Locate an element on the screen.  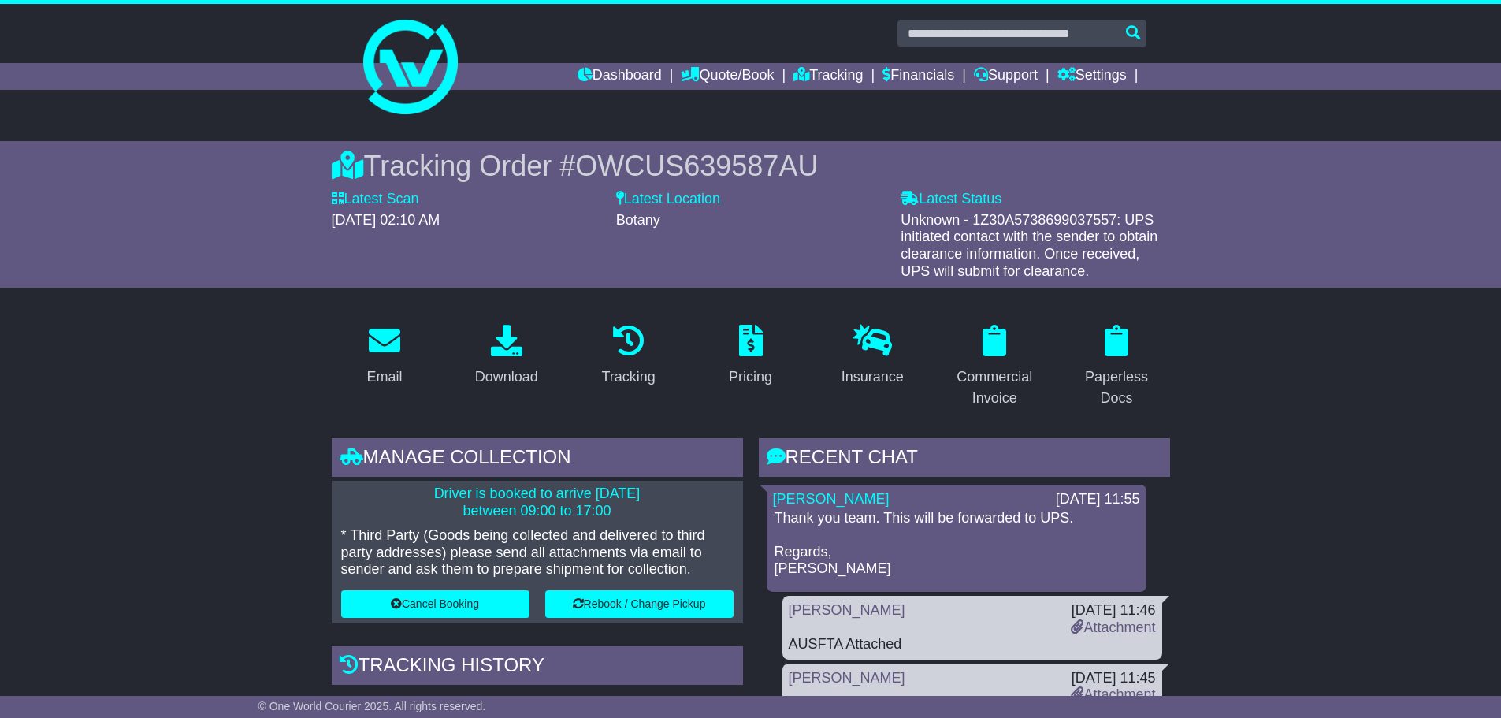
div: Insurance is located at coordinates (872, 377).